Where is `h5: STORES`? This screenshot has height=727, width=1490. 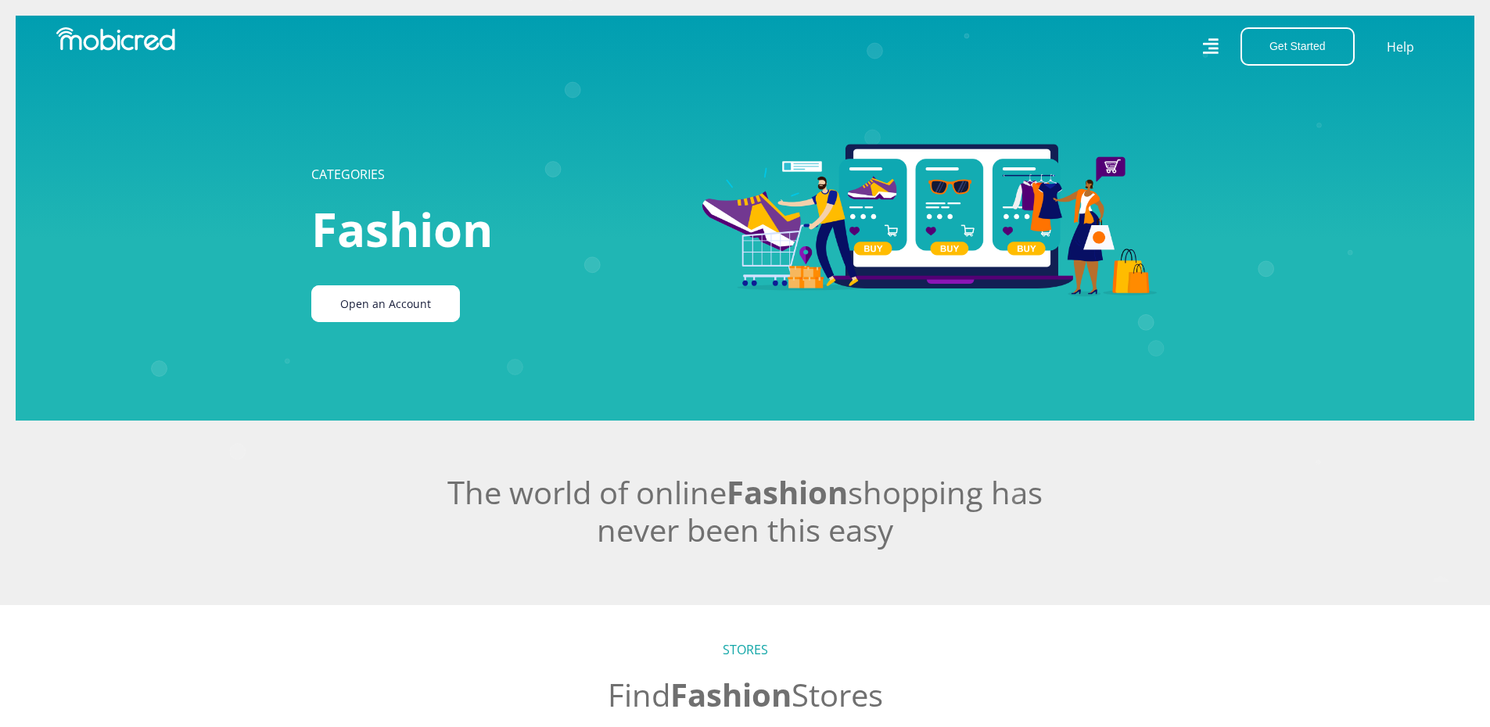 h5: STORES is located at coordinates (745, 650).